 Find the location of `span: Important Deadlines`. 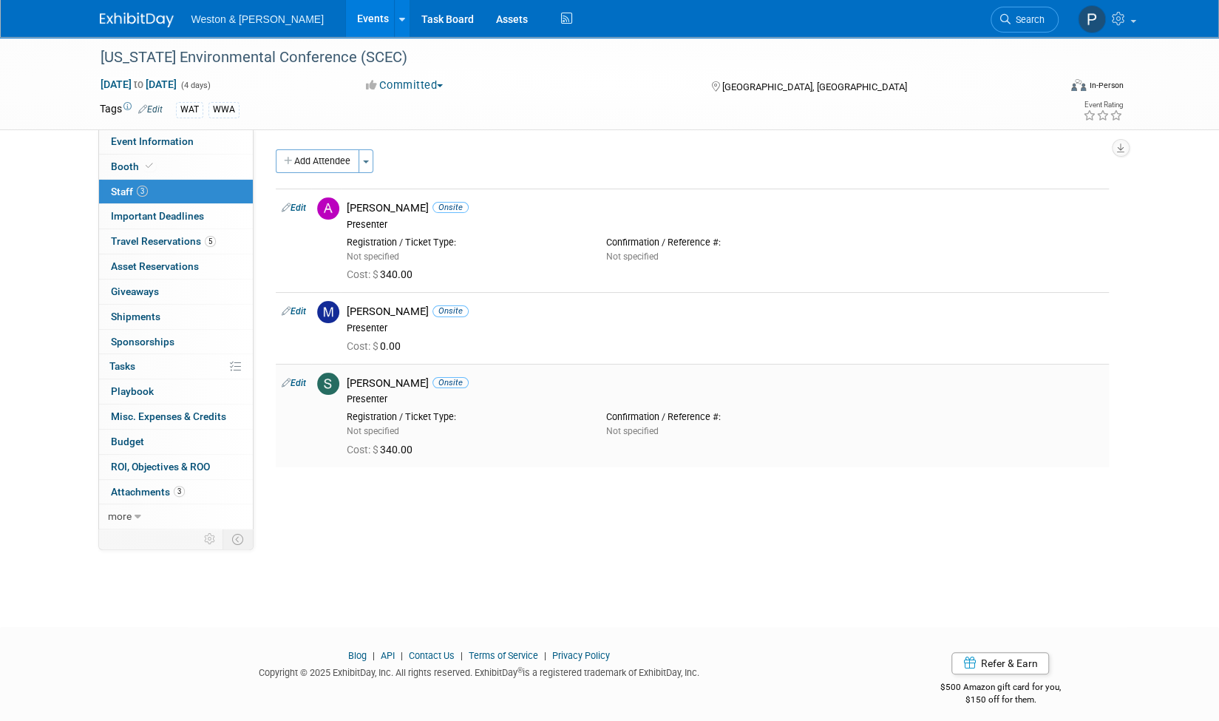

span: Important Deadlines is located at coordinates (158, 216).